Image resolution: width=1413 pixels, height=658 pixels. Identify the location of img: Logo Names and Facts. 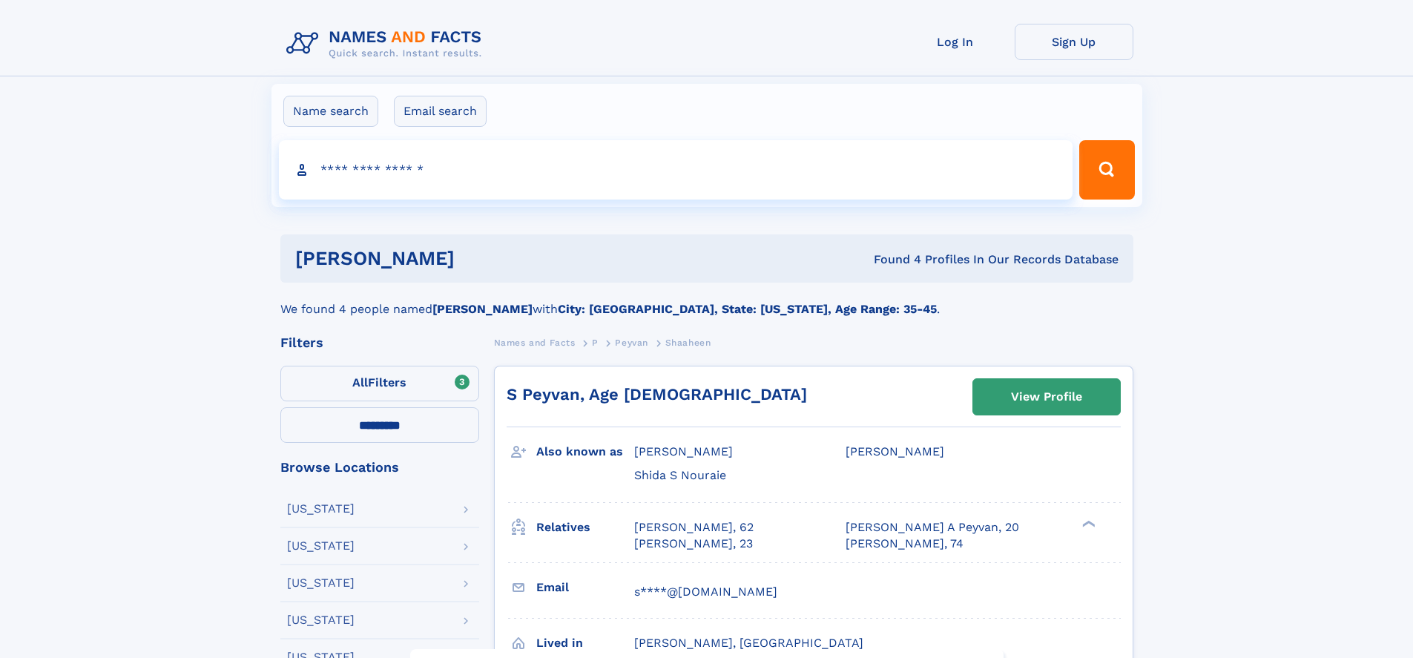
(387, 44).